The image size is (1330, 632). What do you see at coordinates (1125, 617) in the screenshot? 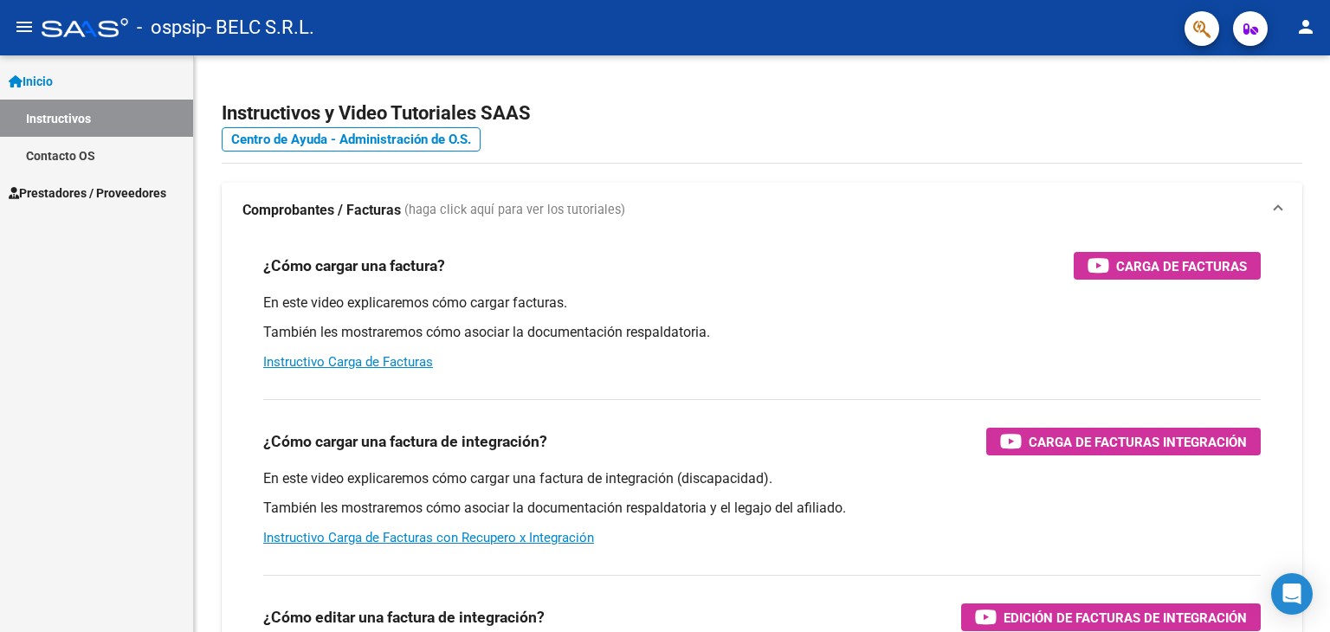
I see `span: Edición de Facturas de integración` at bounding box center [1125, 617].